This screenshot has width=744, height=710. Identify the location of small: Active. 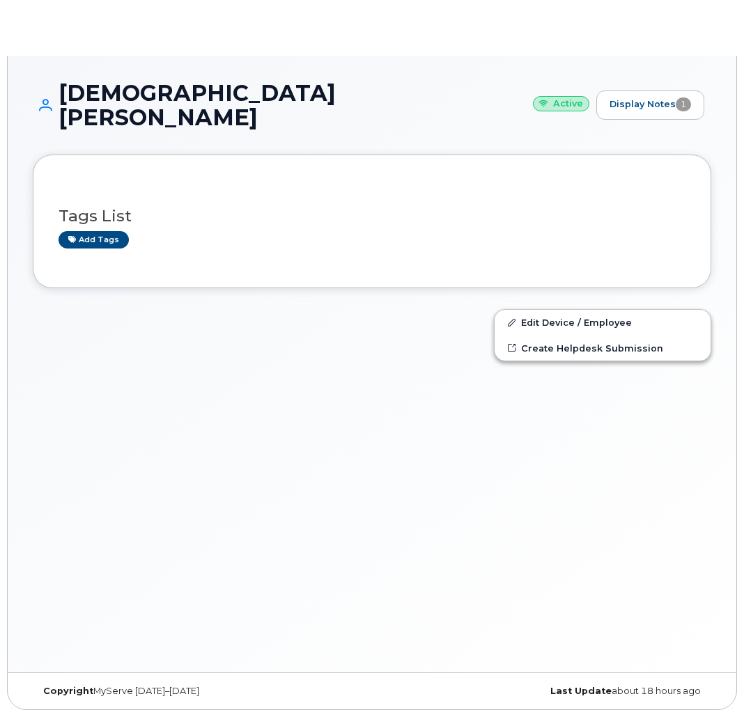
(561, 104).